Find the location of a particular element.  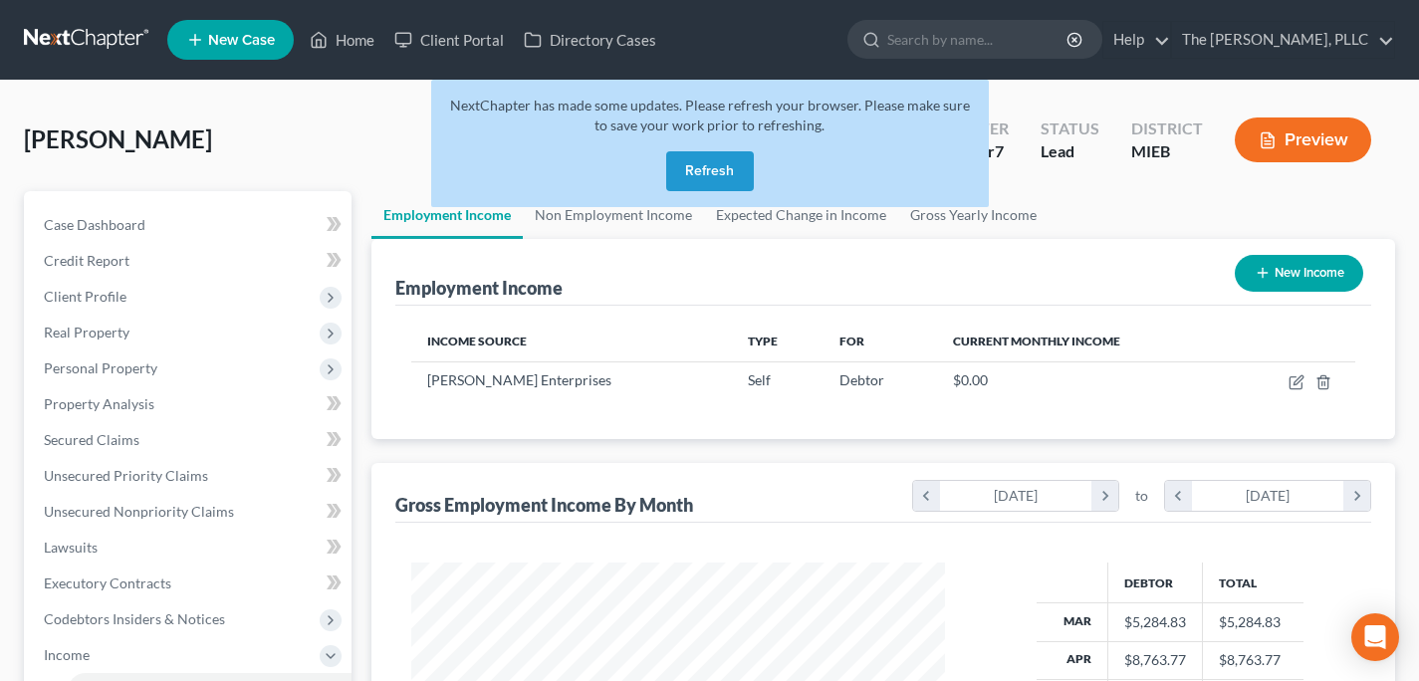

span: Self is located at coordinates (759, 379).